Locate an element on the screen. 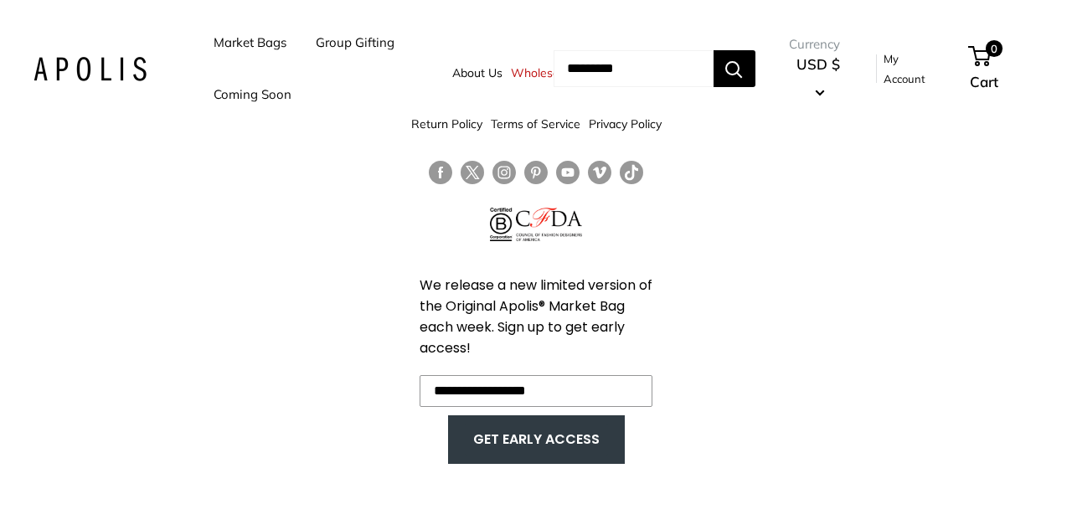 Image resolution: width=1072 pixels, height=530 pixels. button: GET EARLY ACCESS is located at coordinates (536, 440).